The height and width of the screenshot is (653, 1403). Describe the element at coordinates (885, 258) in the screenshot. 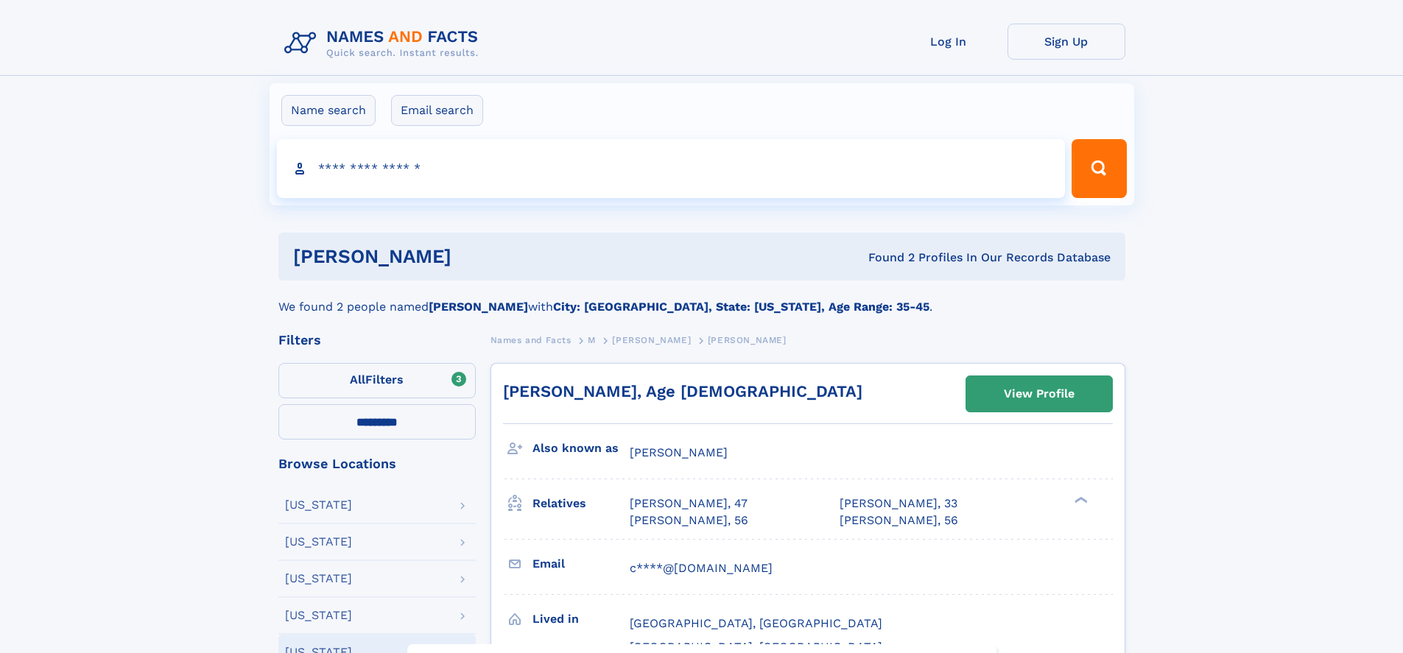

I see `div: Found 2 Profiles In Our Records Database` at that location.